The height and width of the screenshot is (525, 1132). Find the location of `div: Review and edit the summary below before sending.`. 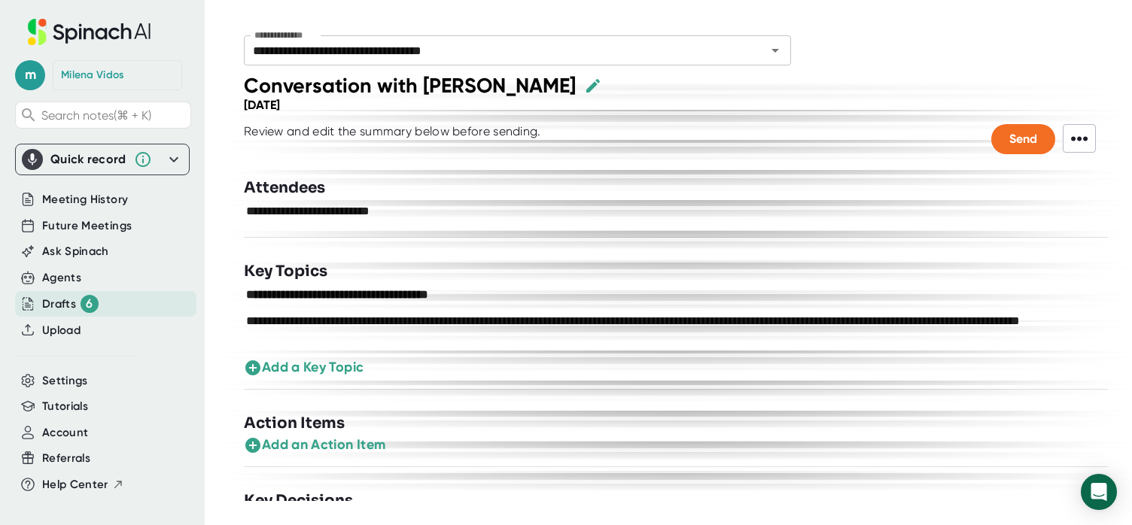

div: Review and edit the summary below before sending. is located at coordinates (392, 139).